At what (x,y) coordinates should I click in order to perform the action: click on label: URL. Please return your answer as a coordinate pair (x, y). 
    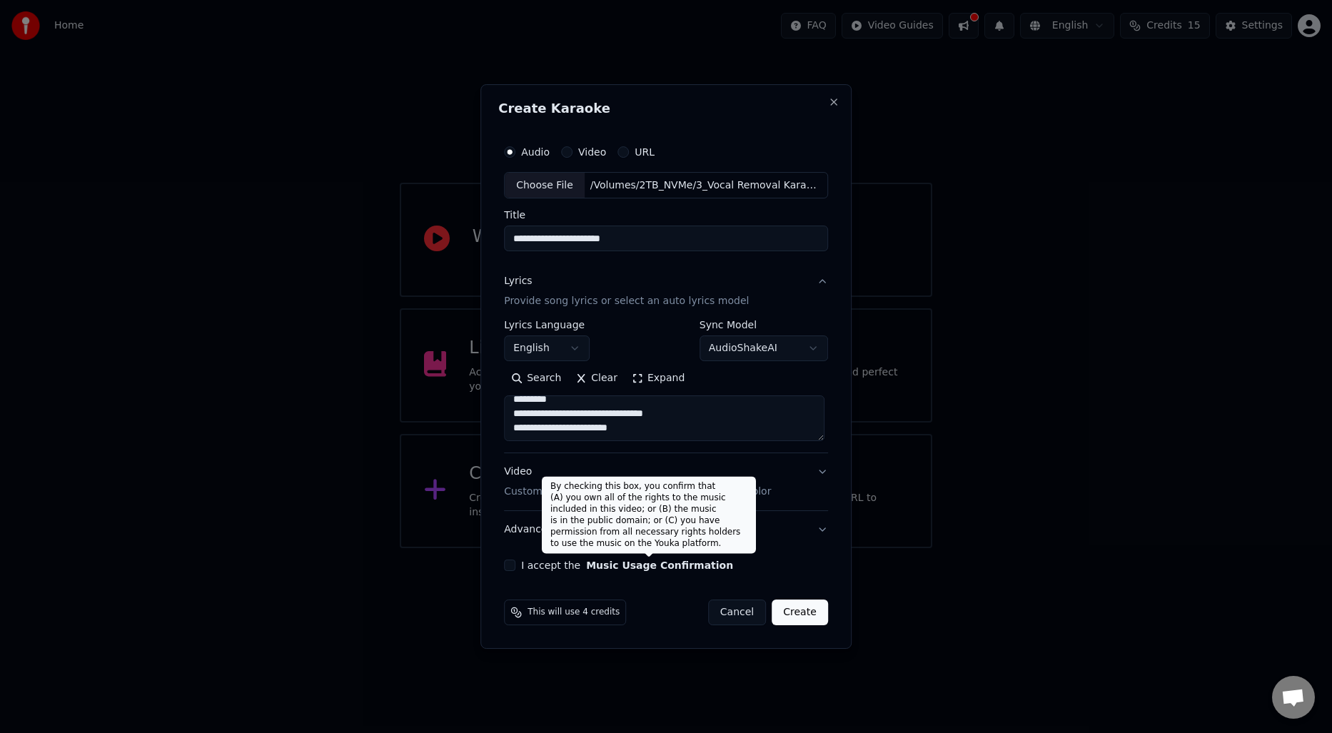
    Looking at the image, I should click on (645, 152).